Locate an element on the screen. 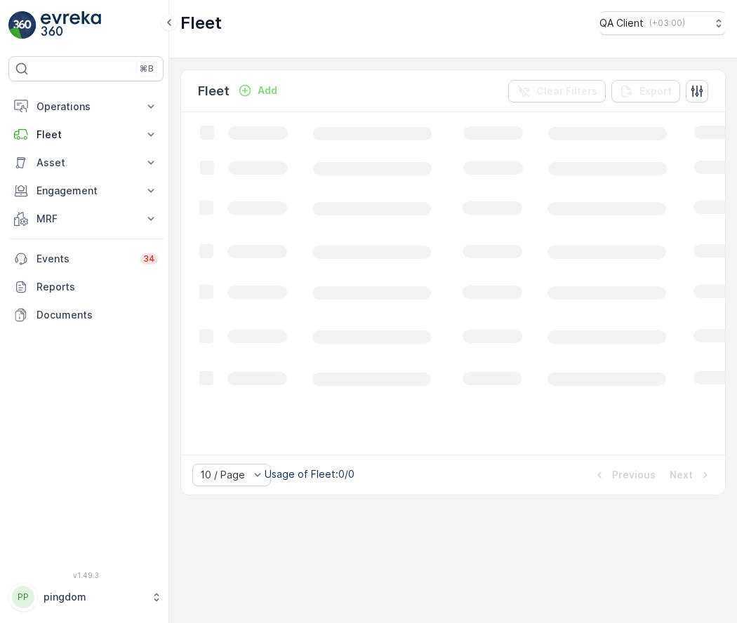  button: Engagement is located at coordinates (86, 191).